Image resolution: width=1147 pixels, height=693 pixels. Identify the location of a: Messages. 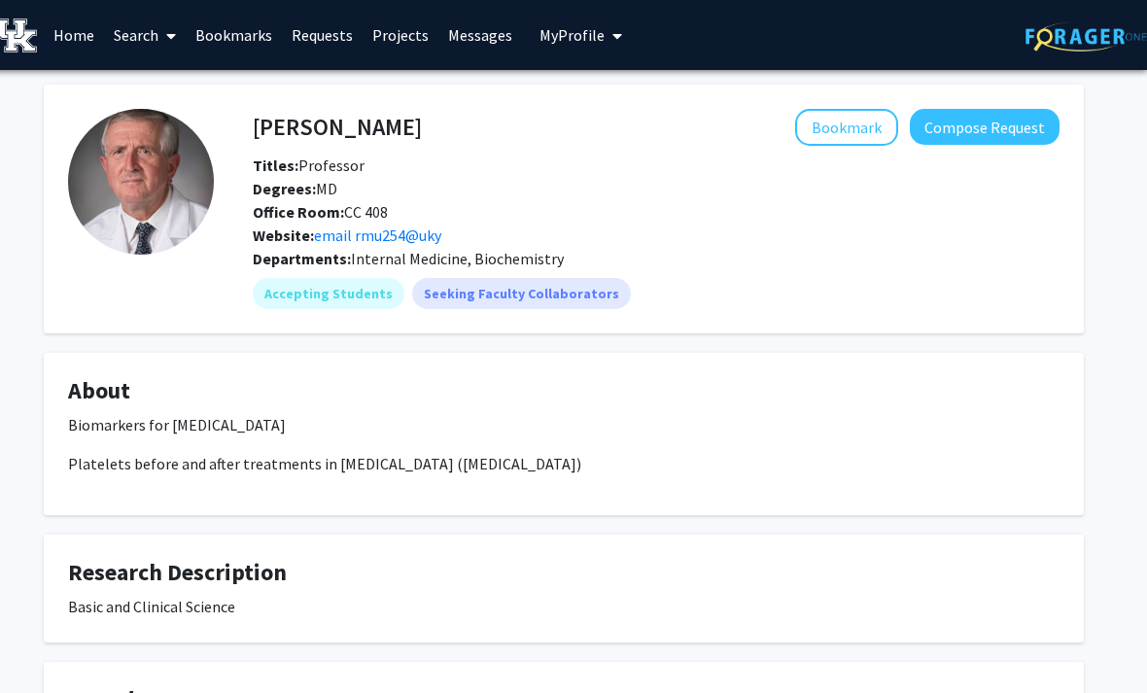
(480, 35).